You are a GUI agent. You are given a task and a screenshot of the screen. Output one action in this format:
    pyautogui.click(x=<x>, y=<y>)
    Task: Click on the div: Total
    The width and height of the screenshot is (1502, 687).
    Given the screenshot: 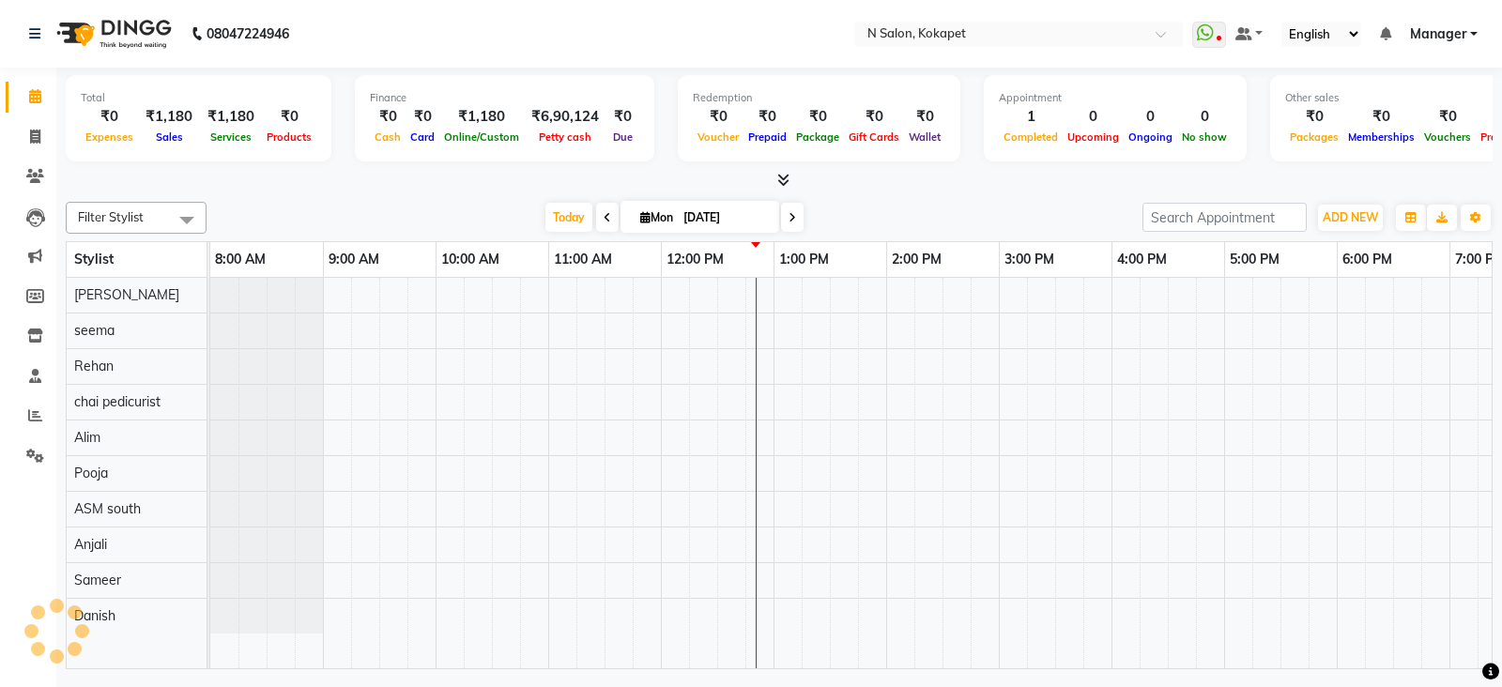 What is the action you would take?
    pyautogui.click(x=198, y=98)
    